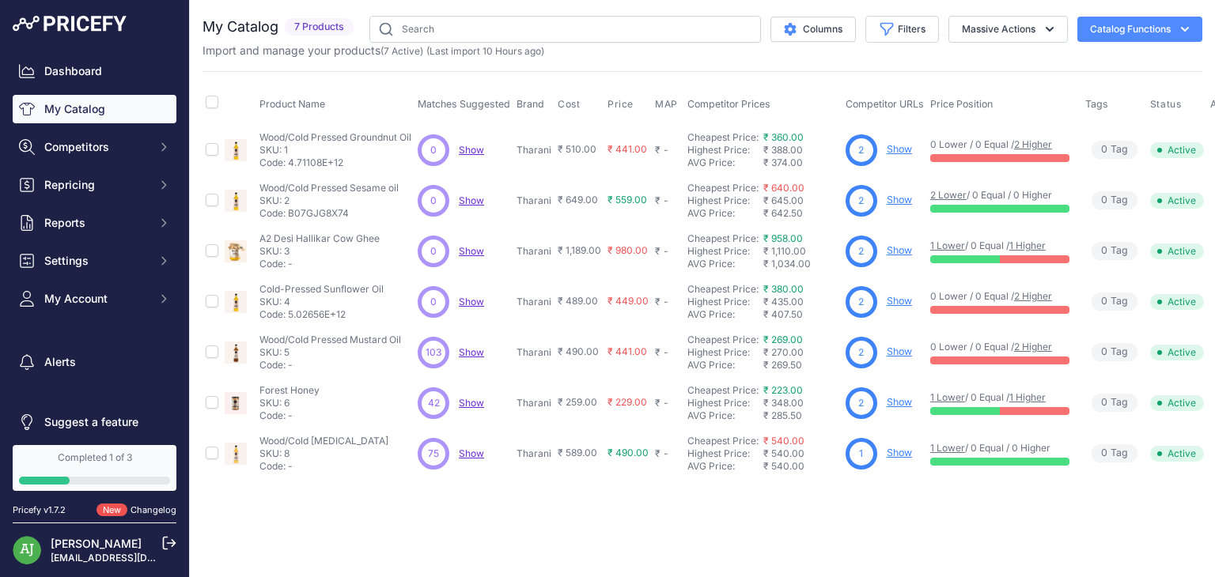 This screenshot has height=577, width=1215. What do you see at coordinates (784, 440) in the screenshot?
I see `a: ₹ 540.00` at bounding box center [784, 440].